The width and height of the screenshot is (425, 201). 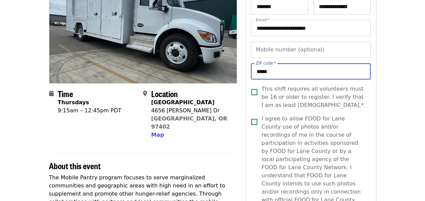 I want to click on i: calendar icon, so click(x=51, y=93).